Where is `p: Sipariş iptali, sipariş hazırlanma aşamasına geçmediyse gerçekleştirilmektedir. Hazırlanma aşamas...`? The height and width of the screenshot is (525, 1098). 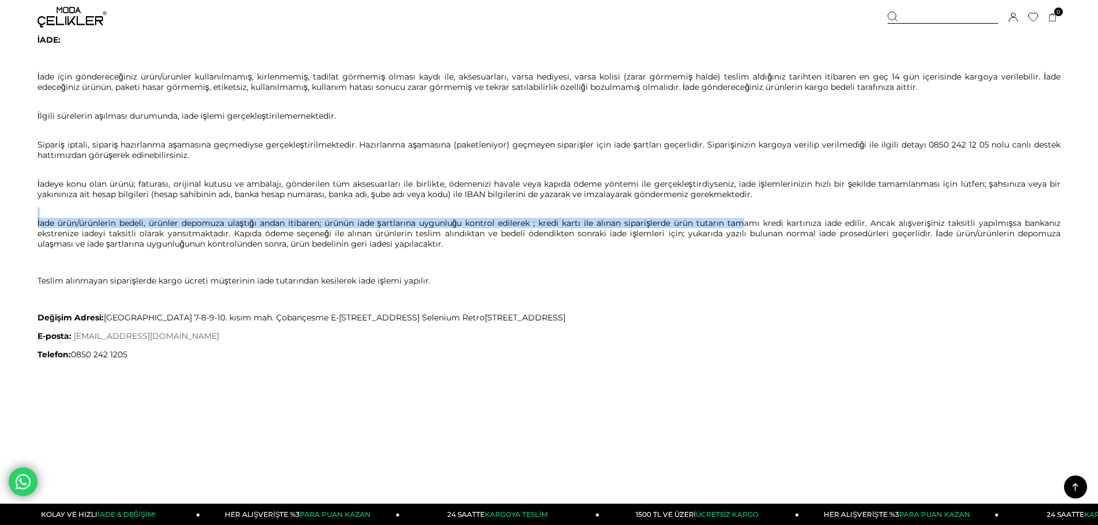
p: Sipariş iptali, sipariş hazırlanma aşamasına geçmediyse gerçekleştirilmektedir. Hazırlanma aşamas... is located at coordinates (549, 145).